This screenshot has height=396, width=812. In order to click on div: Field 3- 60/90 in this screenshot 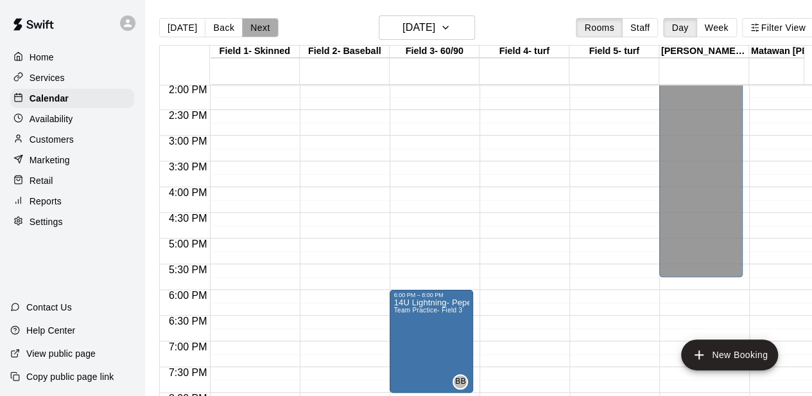, I will do `click(435, 51)`.